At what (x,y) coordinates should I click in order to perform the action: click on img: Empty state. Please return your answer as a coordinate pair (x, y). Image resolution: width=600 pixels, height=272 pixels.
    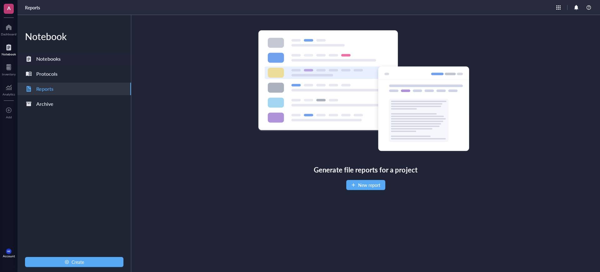
    Looking at the image, I should click on (366, 93).